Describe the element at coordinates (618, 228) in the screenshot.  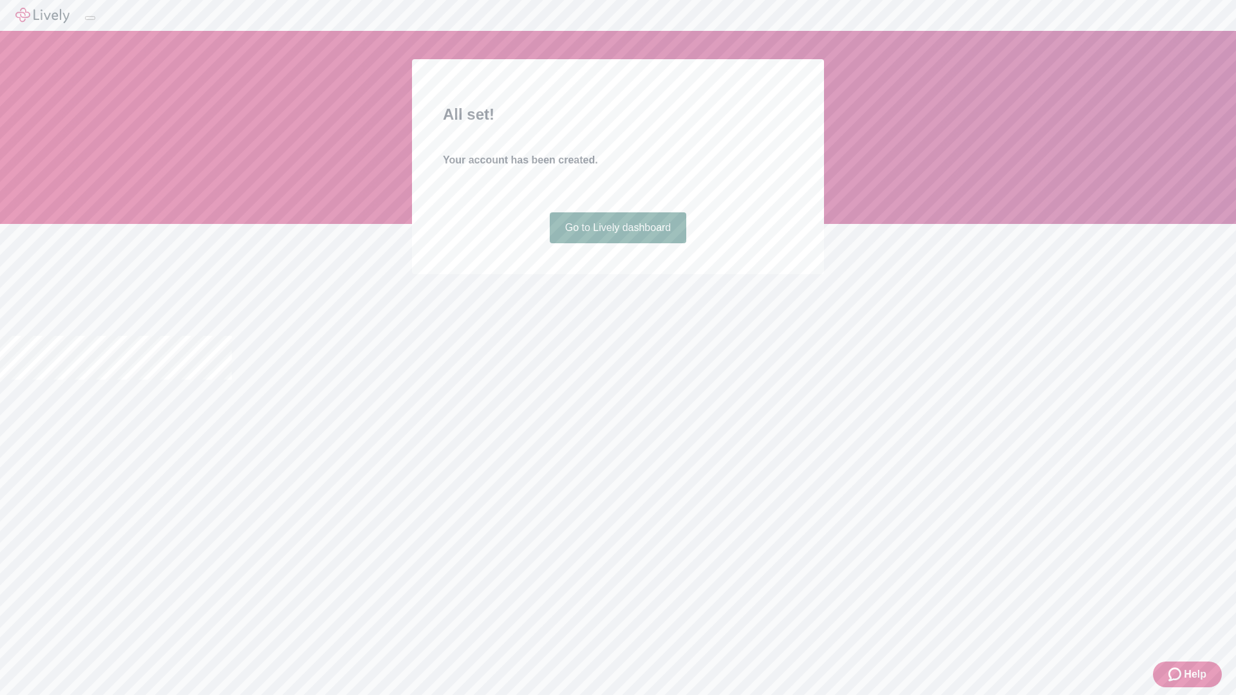
I see `a: Go to Lively dashboard` at that location.